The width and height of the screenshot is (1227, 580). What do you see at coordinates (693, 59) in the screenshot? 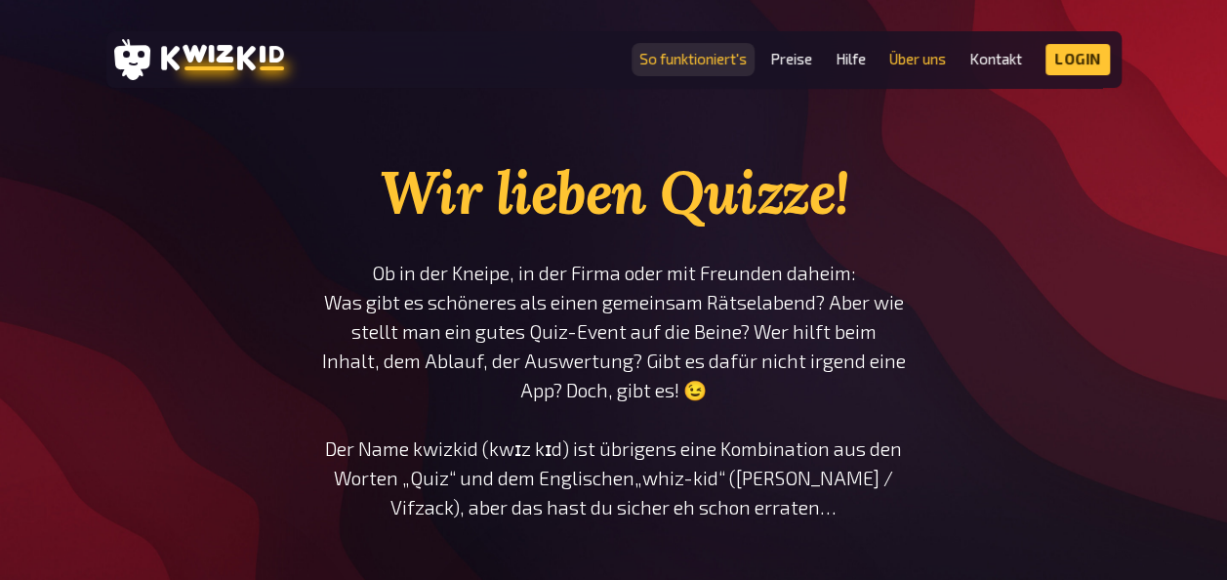
I see `a: So funktioniert's` at bounding box center [693, 59].